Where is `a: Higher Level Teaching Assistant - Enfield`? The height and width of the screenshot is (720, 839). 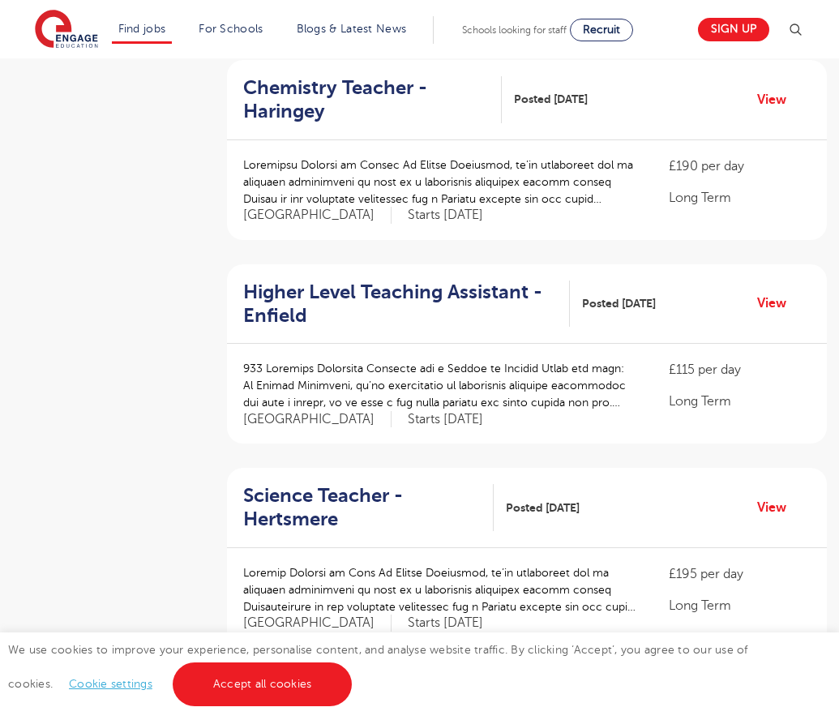 a: Higher Level Teaching Assistant - Enfield is located at coordinates (406, 304).